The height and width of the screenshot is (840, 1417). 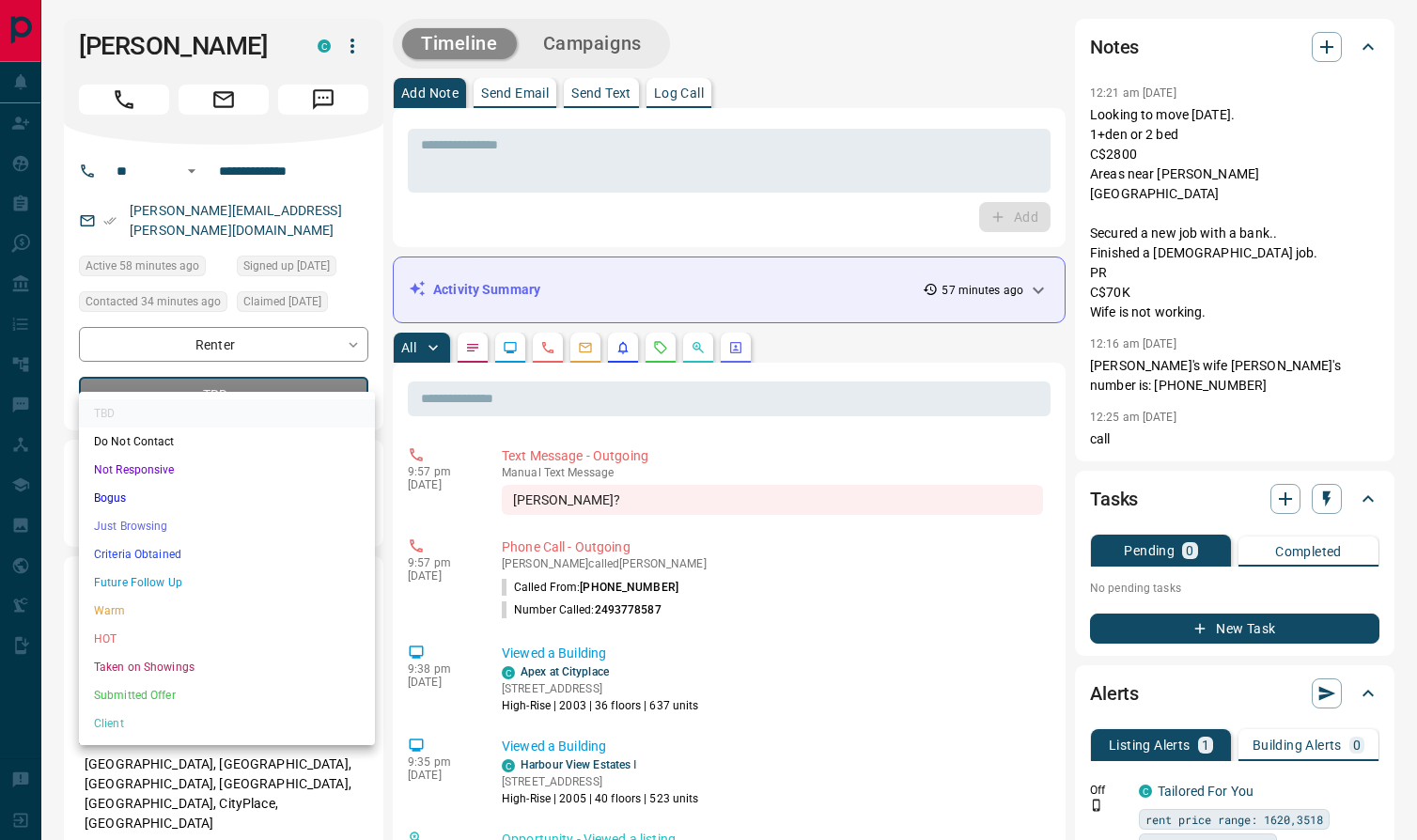 What do you see at coordinates (227, 498) in the screenshot?
I see `li: Bogus` at bounding box center [227, 498].